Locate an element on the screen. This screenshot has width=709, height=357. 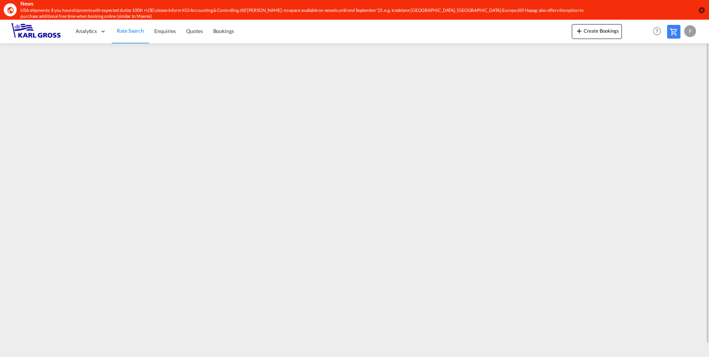
span: Analytics is located at coordinates (86, 31).